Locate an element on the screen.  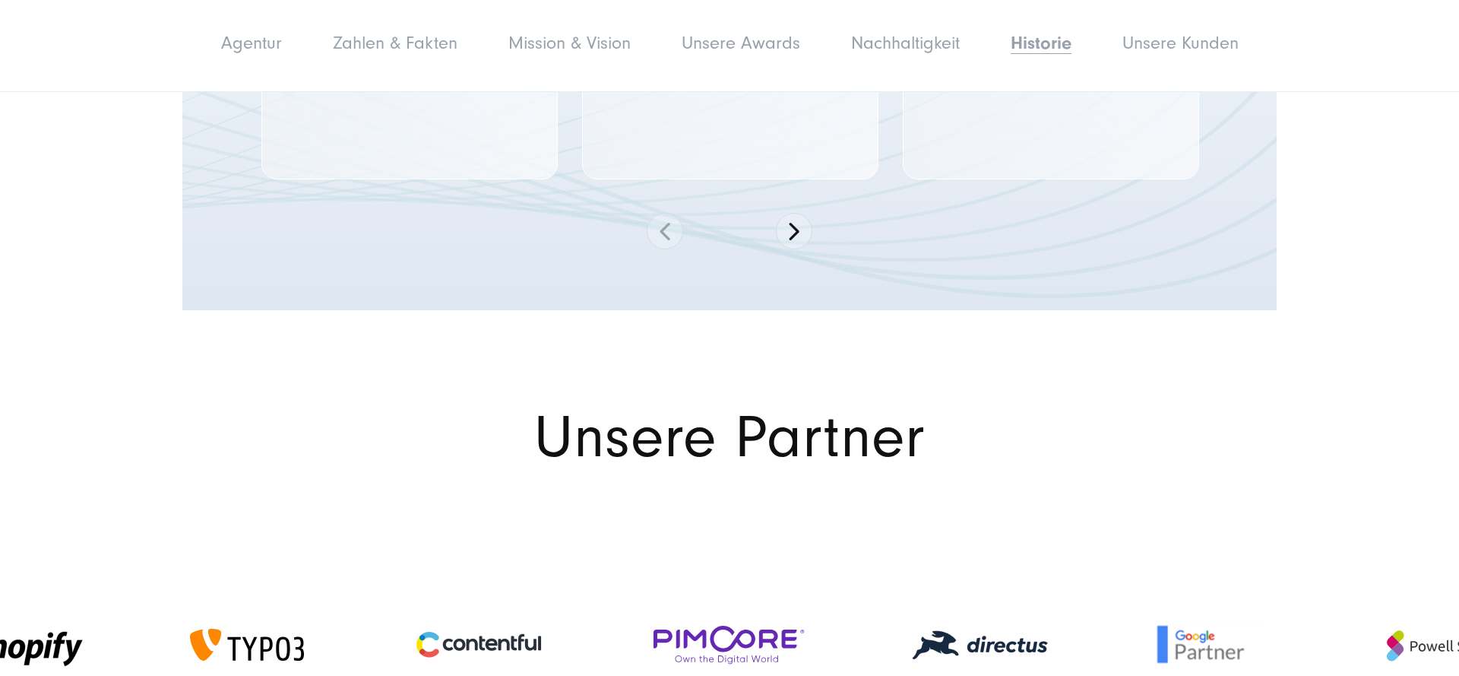
img: Pimcore is located at coordinates (729, 644).